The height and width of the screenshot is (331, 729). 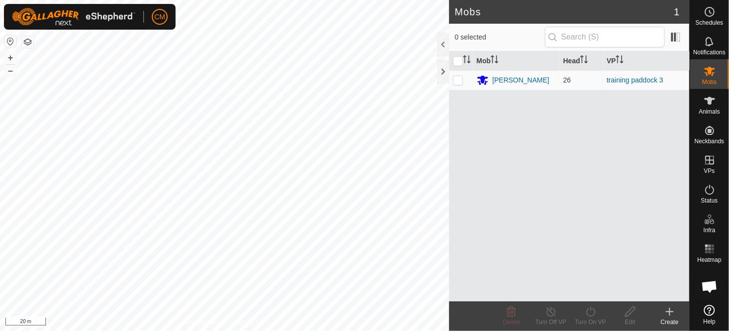 What do you see at coordinates (10, 42) in the screenshot?
I see `button: Reset Map` at bounding box center [10, 42].